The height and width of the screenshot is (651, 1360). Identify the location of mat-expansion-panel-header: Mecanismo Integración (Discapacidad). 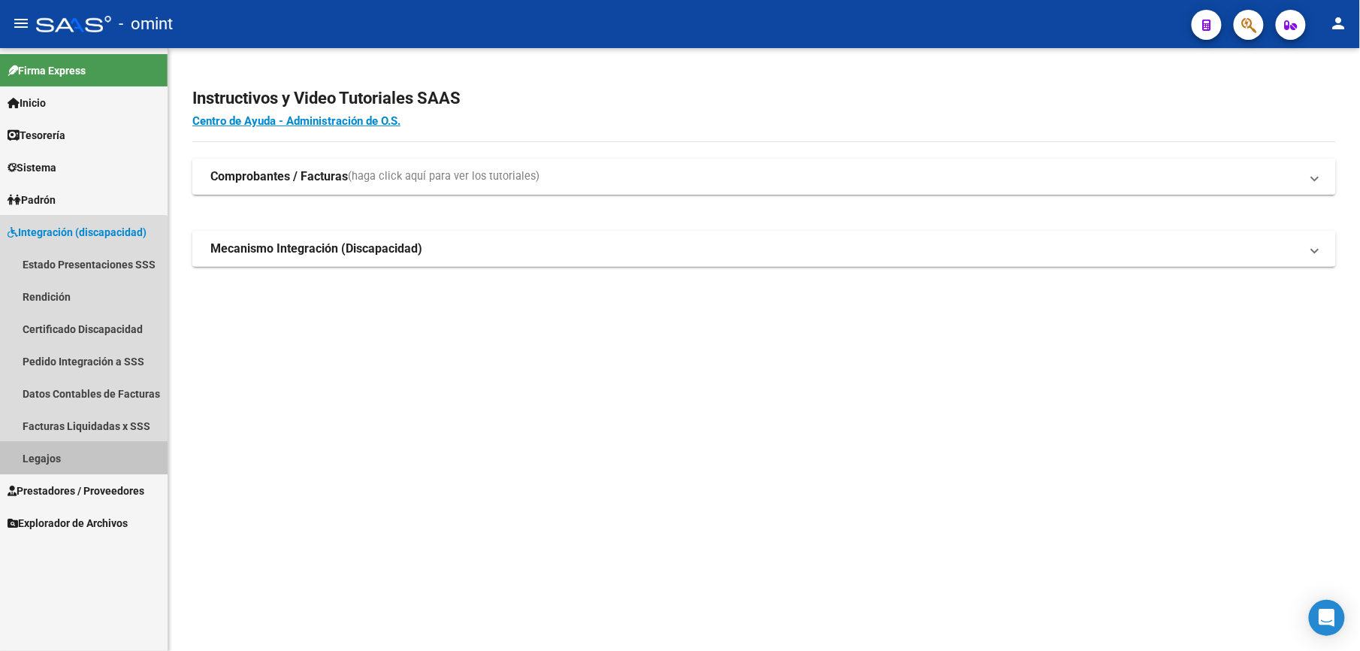
(764, 249).